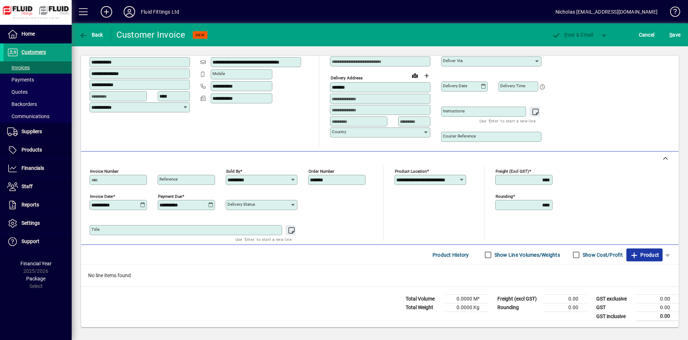  Describe the element at coordinates (28, 34) in the screenshot. I see `span: Home` at that location.